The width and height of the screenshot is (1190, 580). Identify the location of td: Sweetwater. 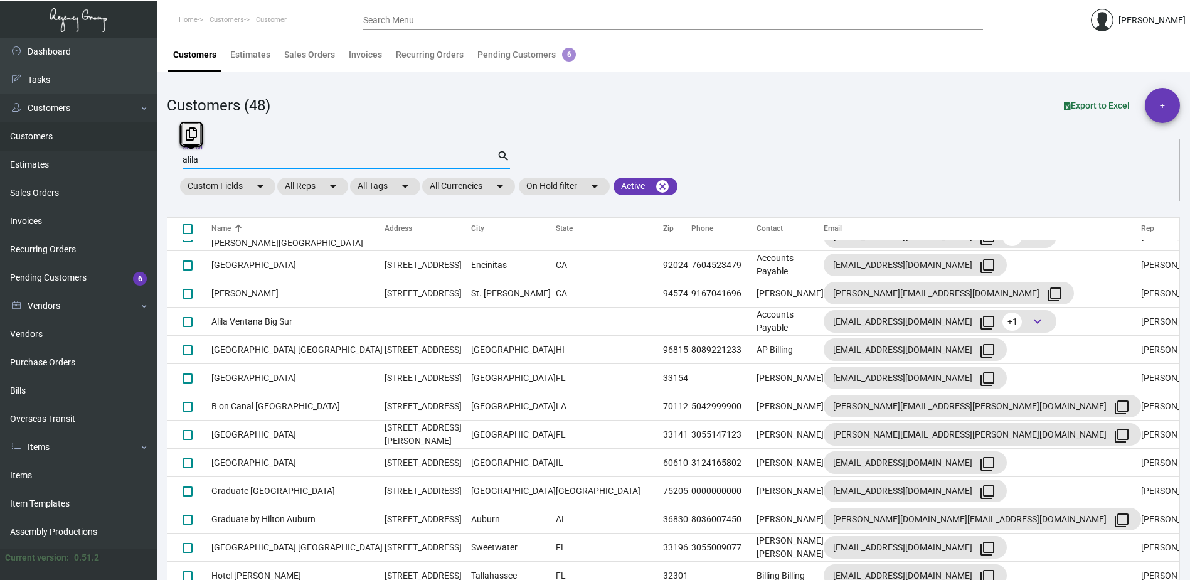
(513, 547).